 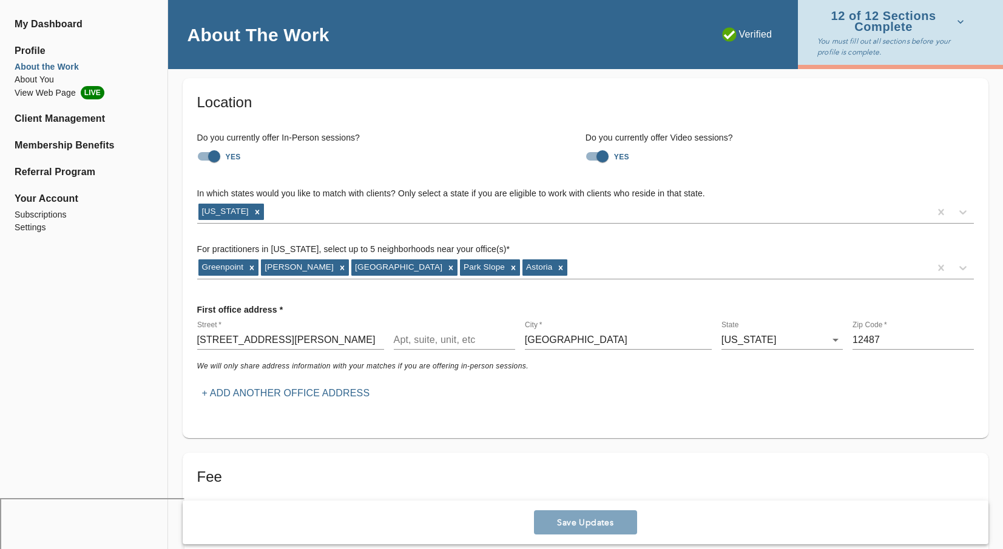 I want to click on a: Subscriptions, so click(x=84, y=215).